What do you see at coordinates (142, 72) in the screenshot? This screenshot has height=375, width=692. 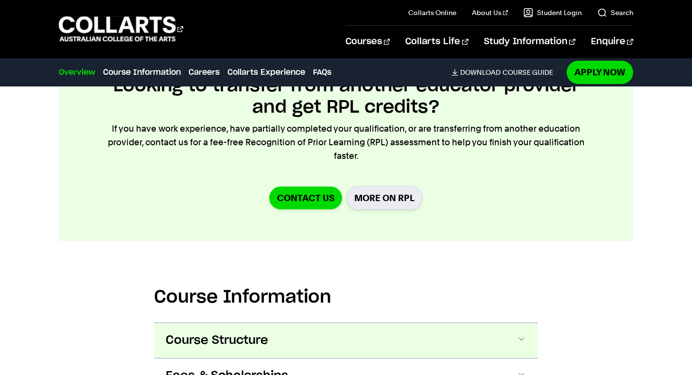 I see `a: Course Information` at bounding box center [142, 72].